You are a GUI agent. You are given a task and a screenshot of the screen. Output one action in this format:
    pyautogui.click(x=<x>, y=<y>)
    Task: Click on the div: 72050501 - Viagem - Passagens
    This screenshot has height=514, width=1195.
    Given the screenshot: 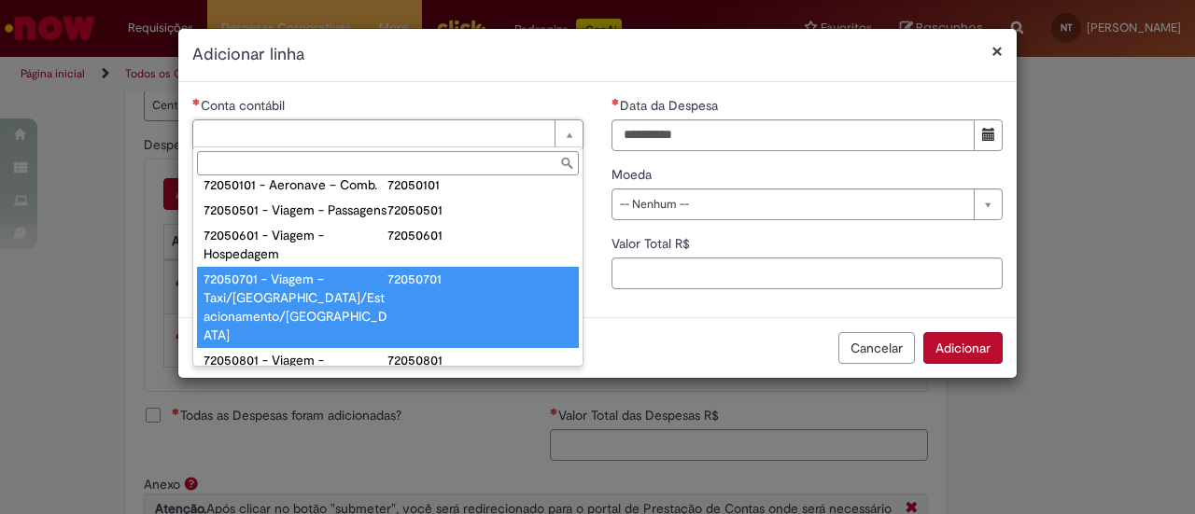 What is the action you would take?
    pyautogui.click(x=296, y=210)
    